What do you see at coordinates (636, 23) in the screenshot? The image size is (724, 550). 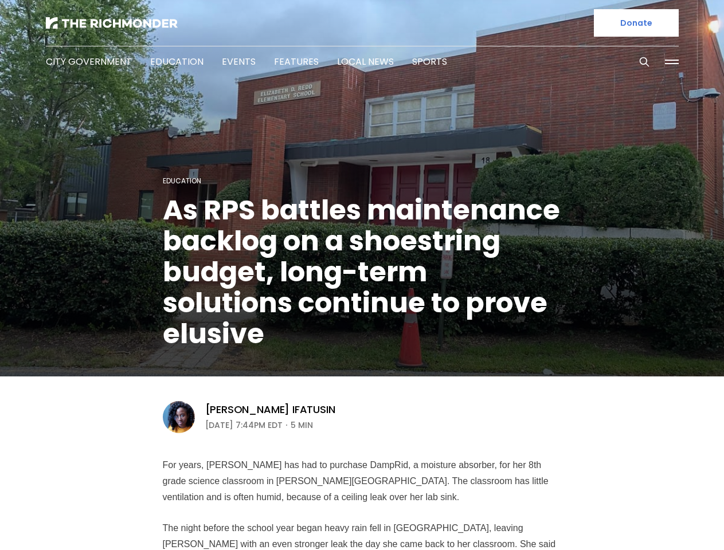 I see `a: Donate` at bounding box center [636, 23].